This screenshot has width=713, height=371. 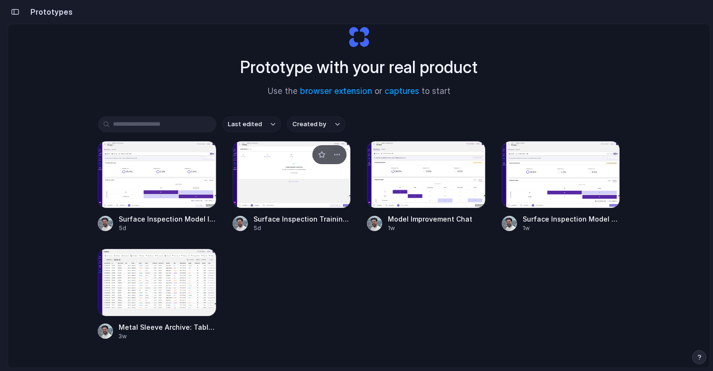 I want to click on a: captures, so click(x=402, y=91).